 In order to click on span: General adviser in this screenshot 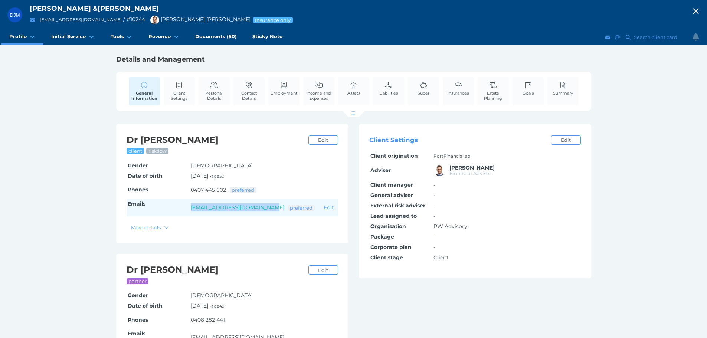, I will do `click(391, 195)`.